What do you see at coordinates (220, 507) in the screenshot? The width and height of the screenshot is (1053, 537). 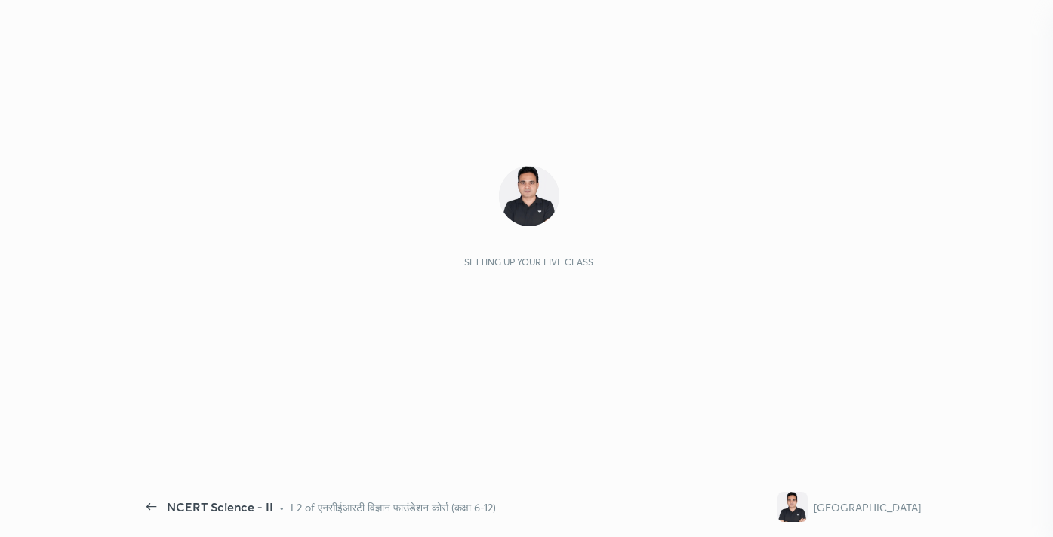 I see `div: NCERT Science - II` at bounding box center [220, 507].